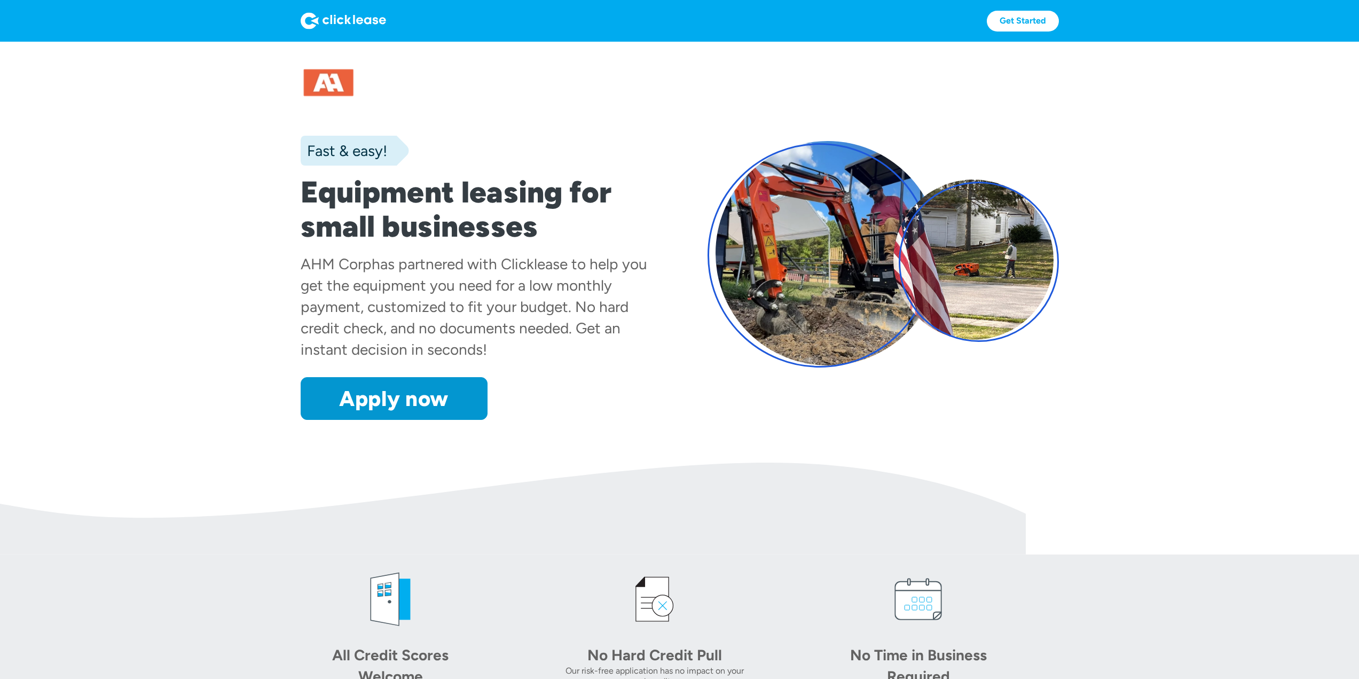 Image resolution: width=1359 pixels, height=679 pixels. Describe the element at coordinates (918, 599) in the screenshot. I see `img: calendar icon` at that location.